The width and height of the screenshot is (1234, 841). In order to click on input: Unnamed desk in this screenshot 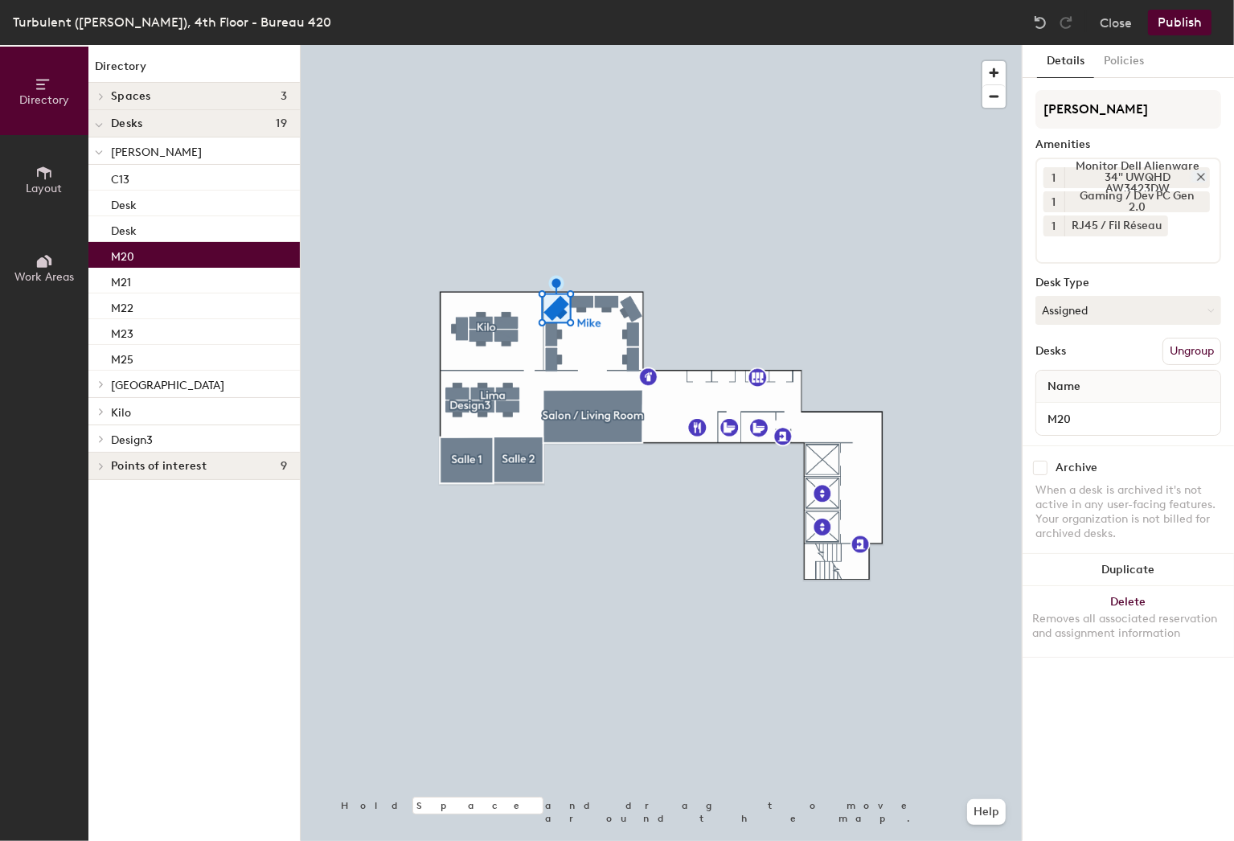, I will do `click(1128, 419)`.